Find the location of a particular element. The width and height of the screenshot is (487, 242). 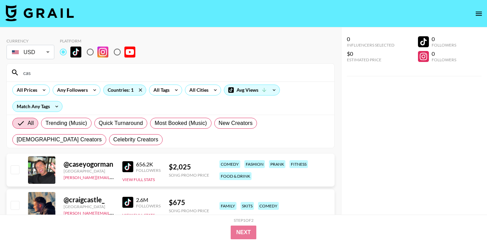

button: Next is located at coordinates (243, 232).